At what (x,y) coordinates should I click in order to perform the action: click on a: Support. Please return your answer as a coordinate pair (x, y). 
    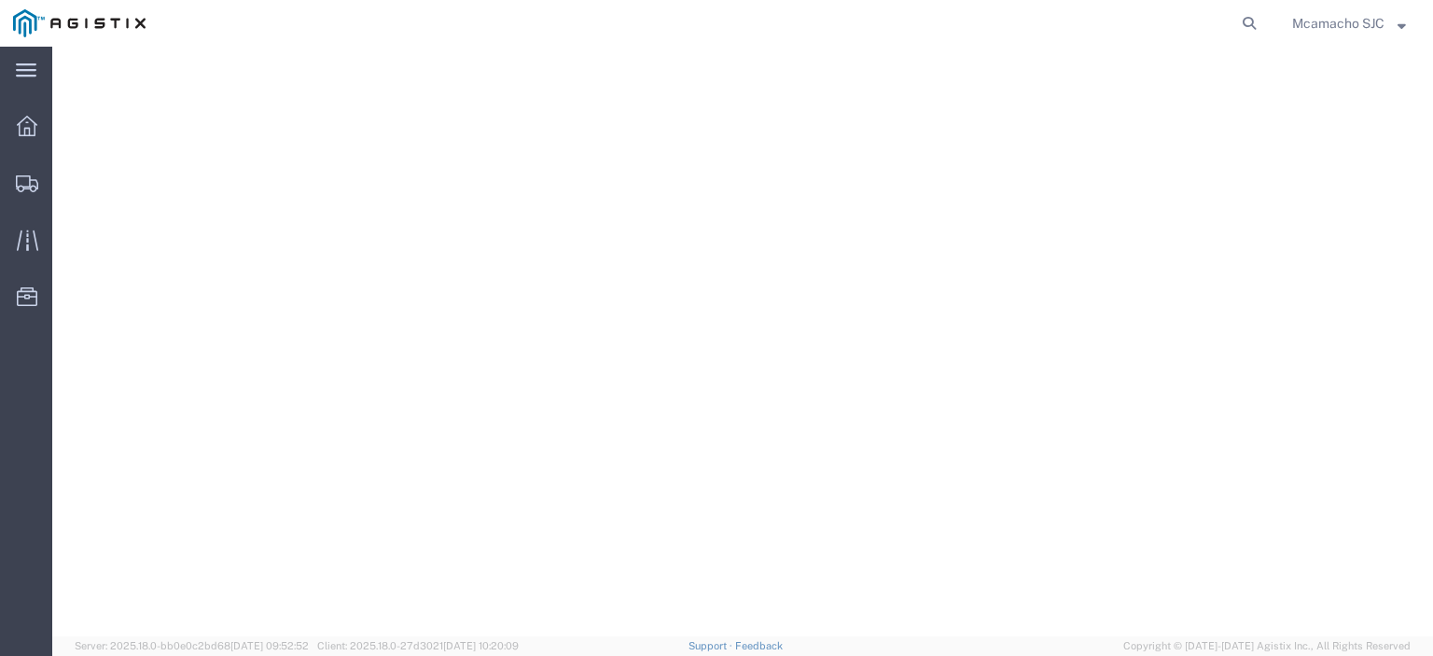
    Looking at the image, I should click on (712, 645).